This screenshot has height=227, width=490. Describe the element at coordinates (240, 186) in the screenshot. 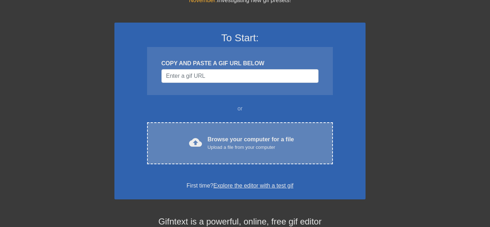

I see `div: First time?` at that location.